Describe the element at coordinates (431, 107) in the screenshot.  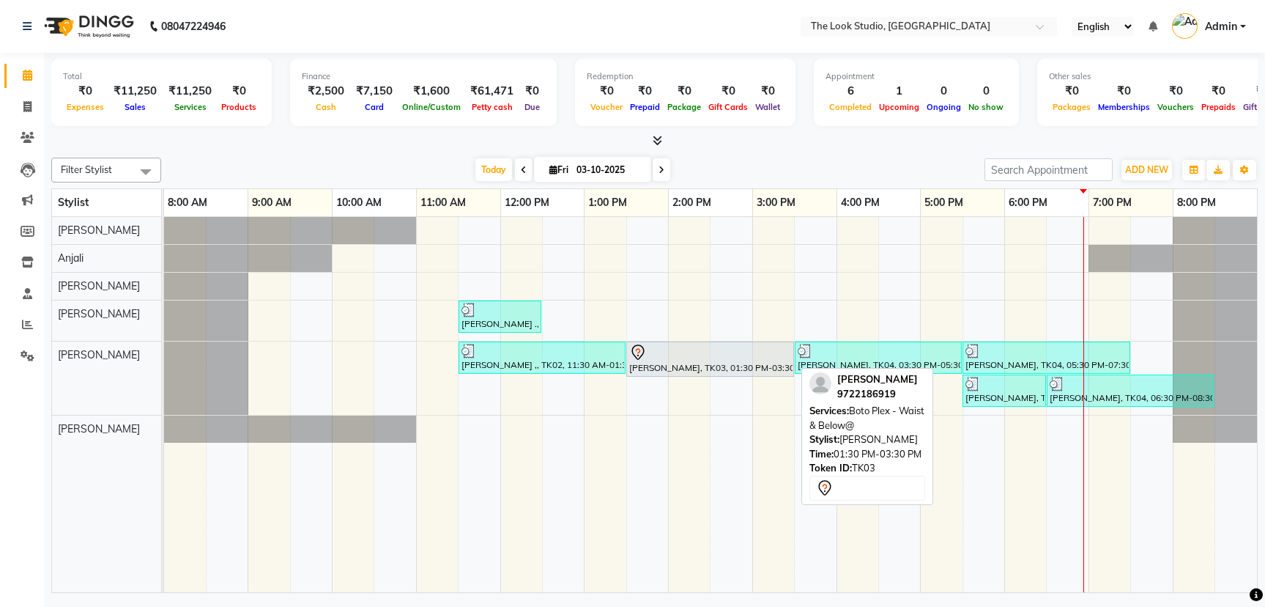
I see `span: Online/Custom` at that location.